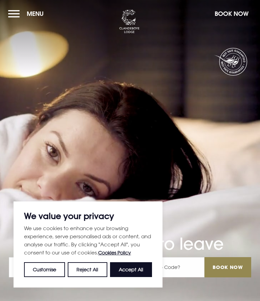  I want to click on span: Stay, so click(130, 228).